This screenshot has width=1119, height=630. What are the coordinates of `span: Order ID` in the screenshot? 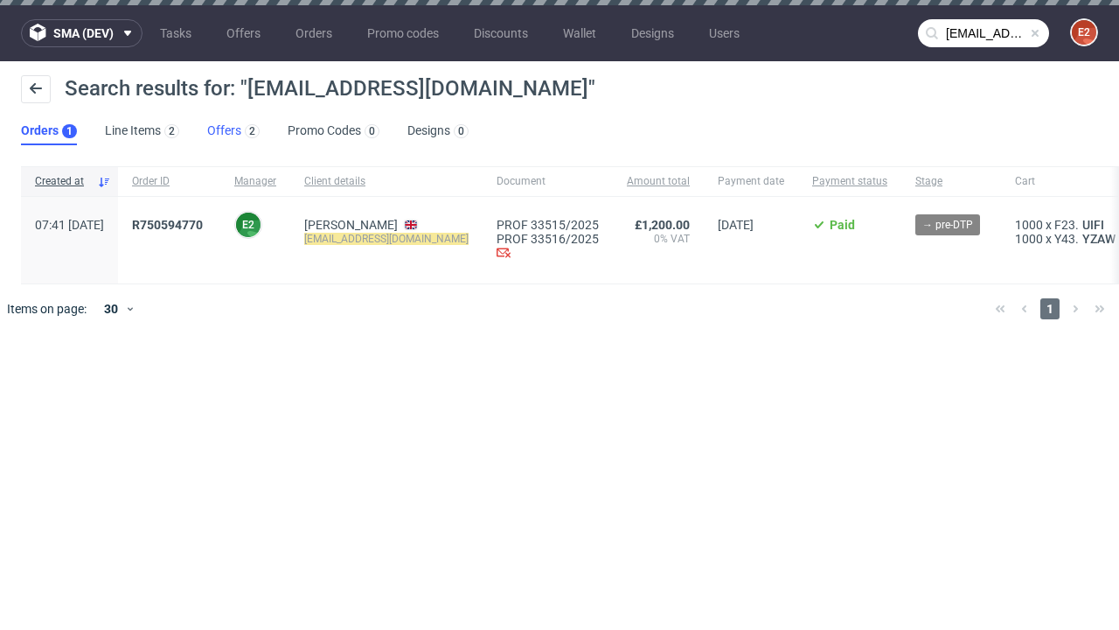 It's located at (169, 181).